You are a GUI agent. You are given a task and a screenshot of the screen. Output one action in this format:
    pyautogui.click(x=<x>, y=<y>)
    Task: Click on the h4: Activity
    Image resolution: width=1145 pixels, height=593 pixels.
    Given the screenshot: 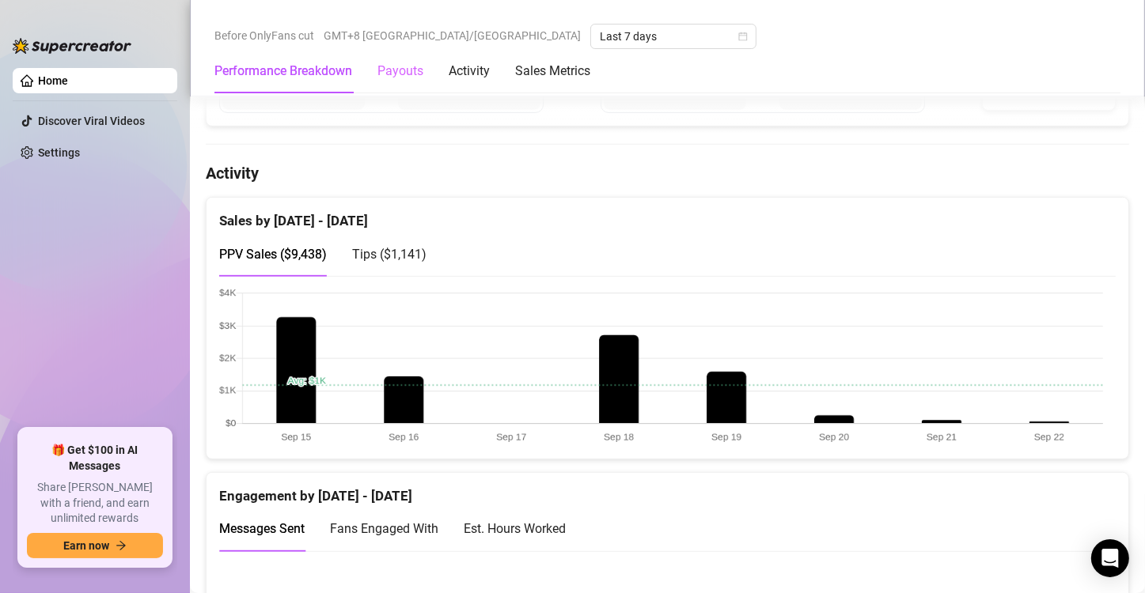 What is the action you would take?
    pyautogui.click(x=667, y=173)
    